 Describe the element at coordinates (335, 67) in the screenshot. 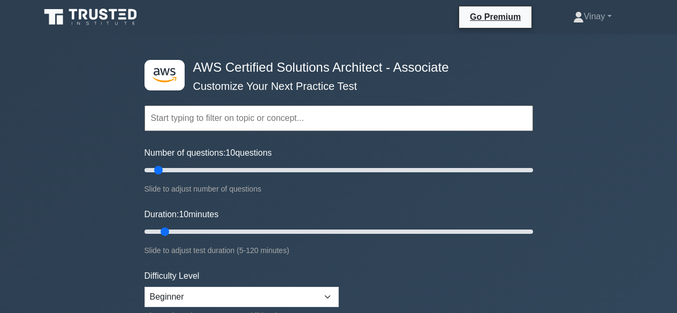

I see `h4: AWS Certified Solutions Architect - Associate` at that location.